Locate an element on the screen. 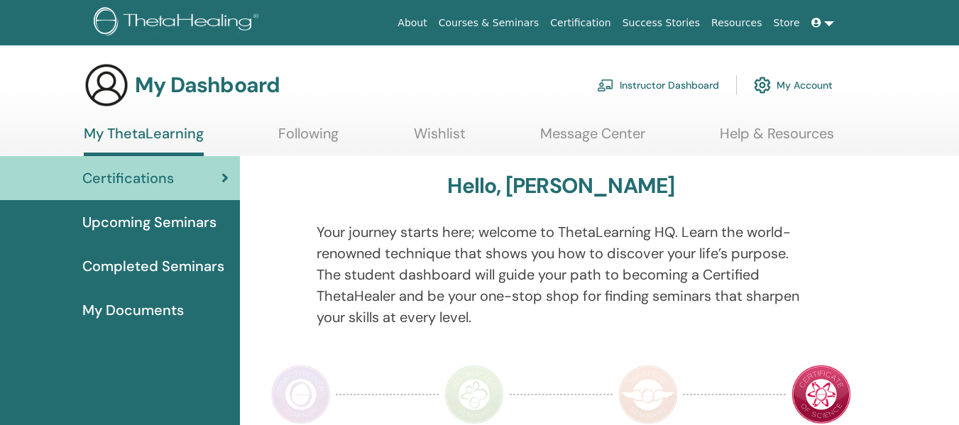 The width and height of the screenshot is (959, 425). img: Instructor is located at coordinates (474, 395).